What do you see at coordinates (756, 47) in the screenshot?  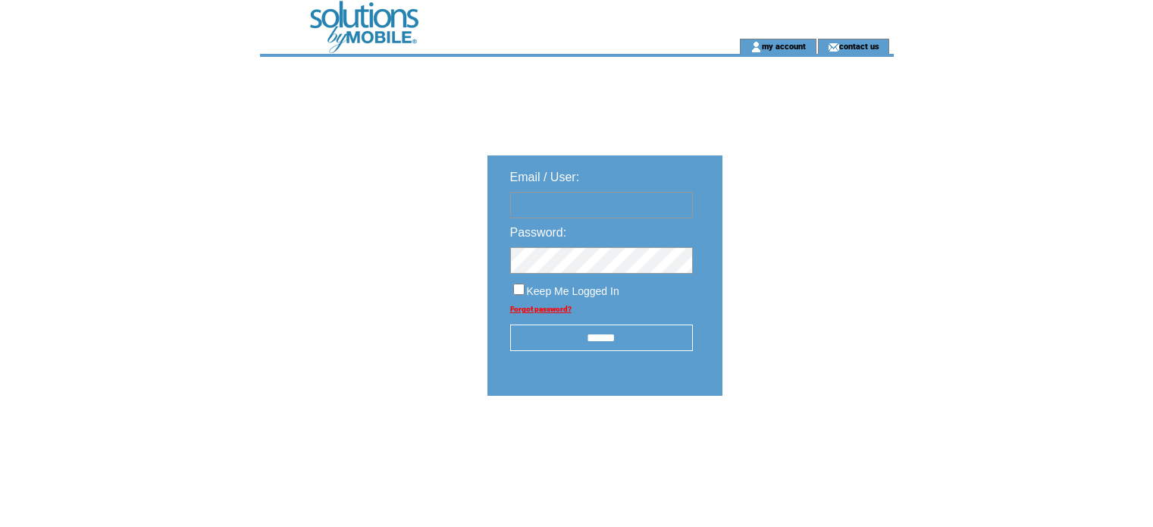 I see `img: account_icon.gif` at bounding box center [756, 47].